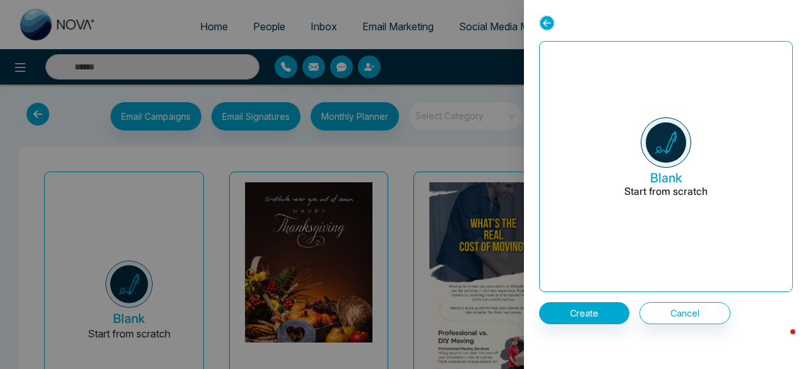 This screenshot has height=369, width=808. Describe the element at coordinates (685, 313) in the screenshot. I see `button: Cancel` at that location.